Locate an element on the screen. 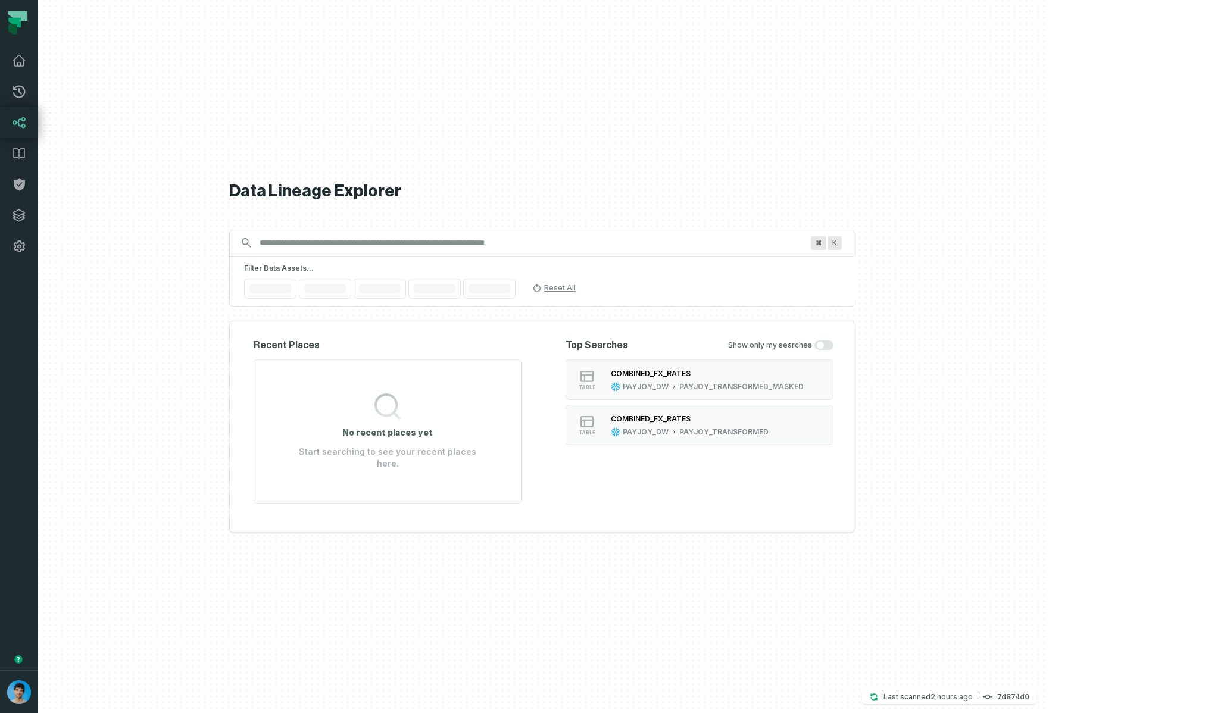 The image size is (1224, 713). relative-time: Sep 26, 2025, 3:41 PM GMT+3 is located at coordinates (951, 697).